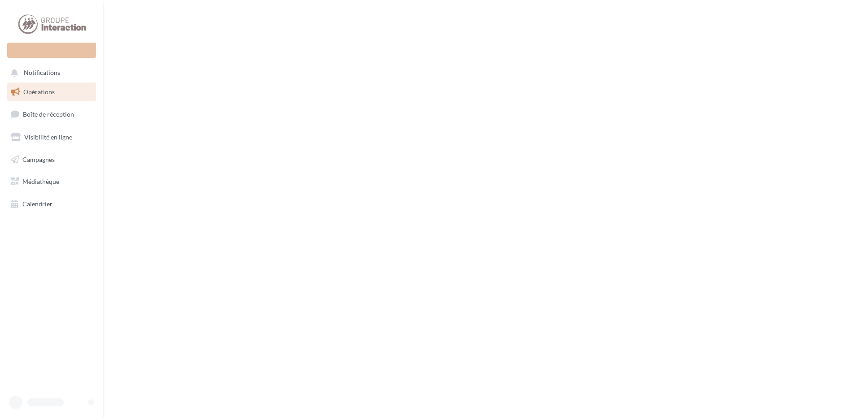  I want to click on a: Opérations, so click(52, 92).